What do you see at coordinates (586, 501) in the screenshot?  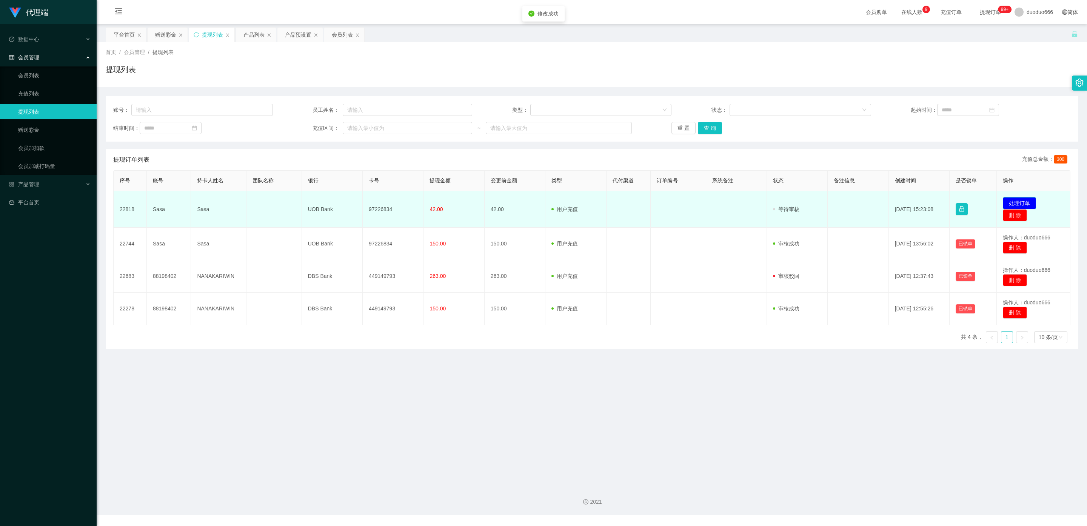 I see `i: 图标: copyright` at bounding box center [586, 501].